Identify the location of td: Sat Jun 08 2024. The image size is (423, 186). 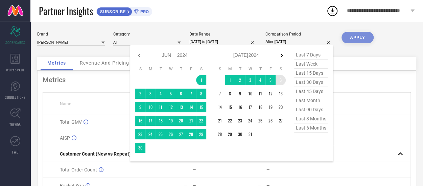
(201, 94).